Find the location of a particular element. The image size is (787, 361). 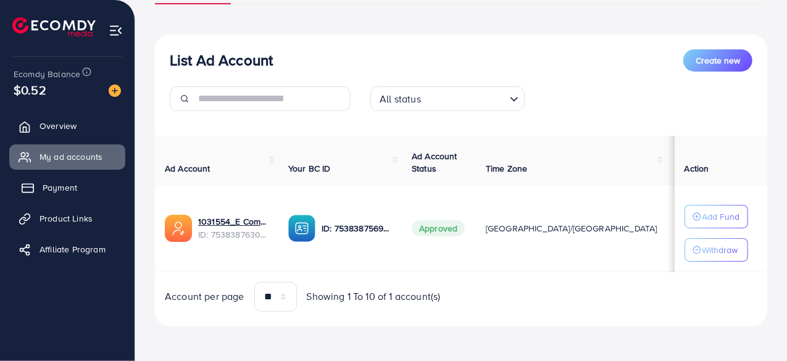

span: Your BC ID is located at coordinates (309, 169).